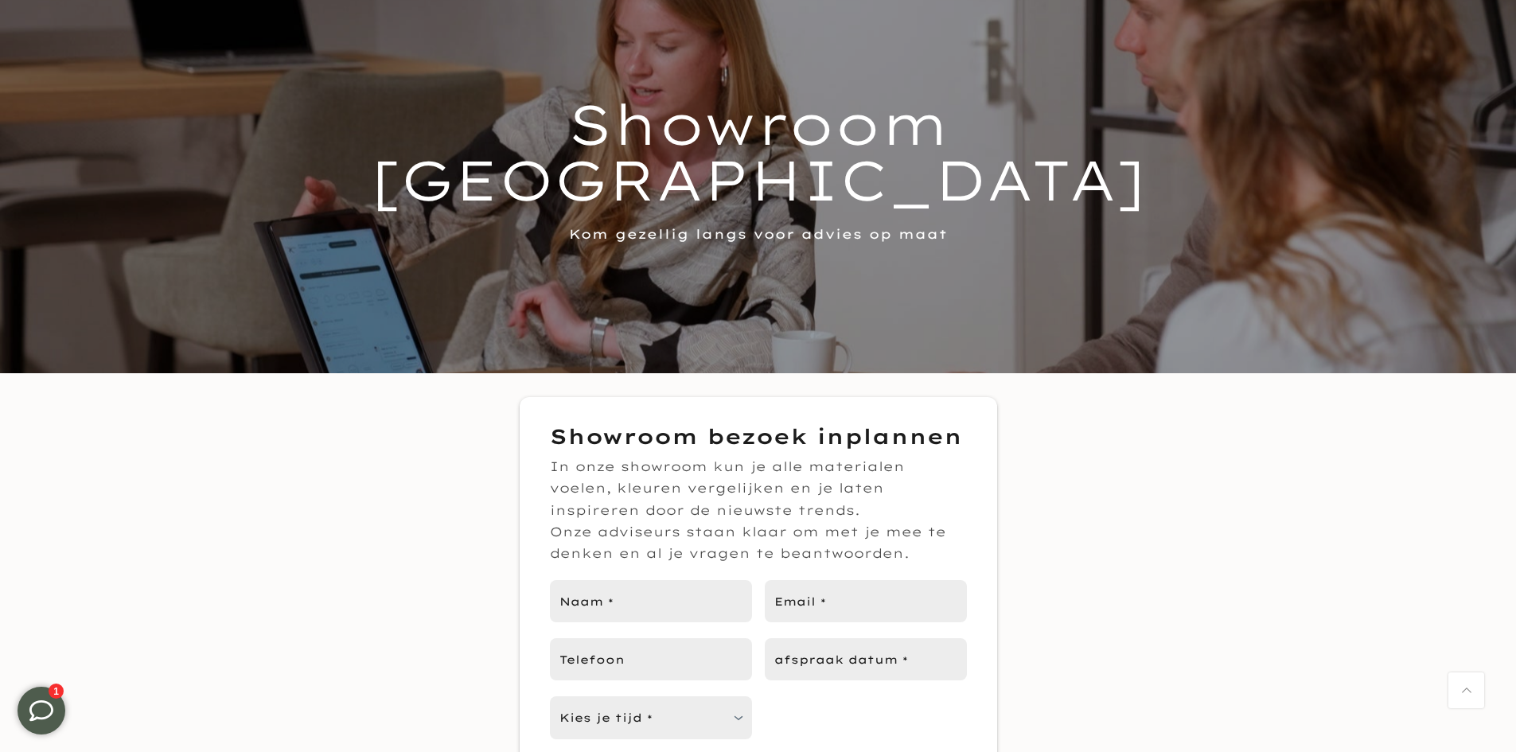 The width and height of the screenshot is (1516, 752). Describe the element at coordinates (759, 436) in the screenshot. I see `h3: Showroom bezoek inplannen` at that location.